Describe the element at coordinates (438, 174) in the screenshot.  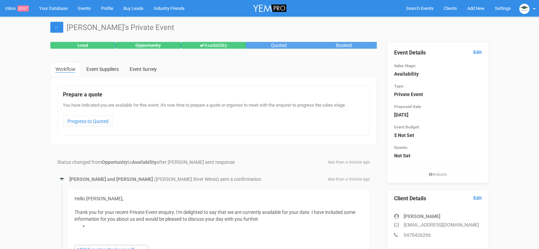
I see `small: Website` at that location.